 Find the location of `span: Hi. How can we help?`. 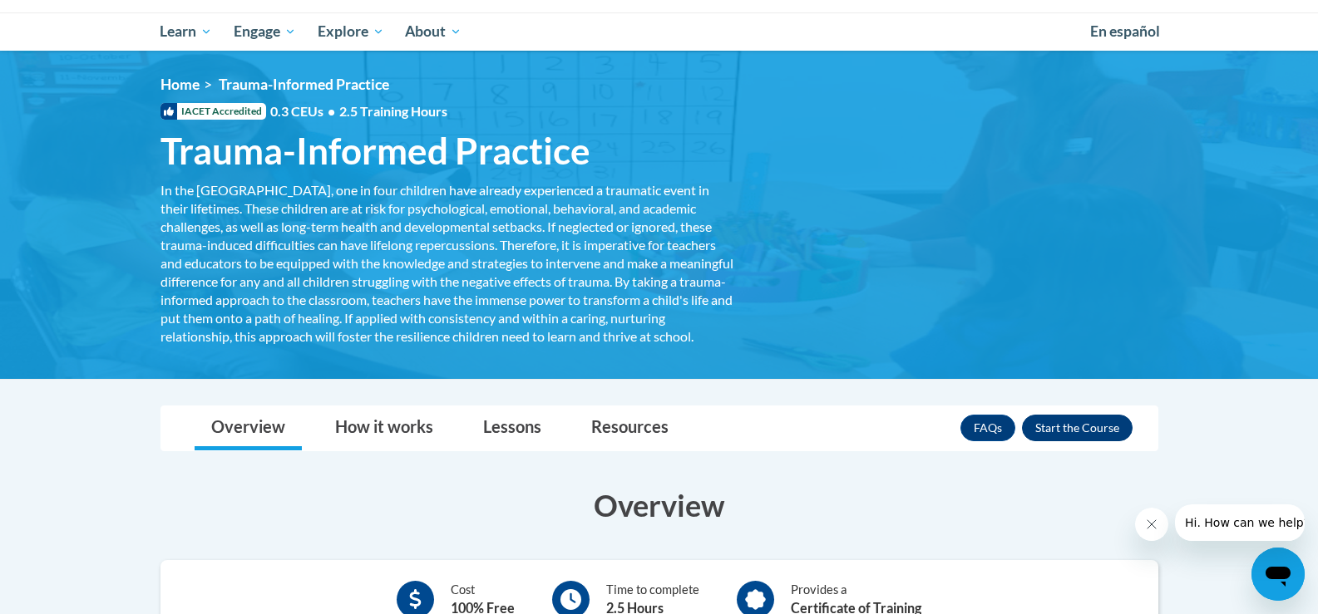

span: Hi. How can we help? is located at coordinates (72, 18).